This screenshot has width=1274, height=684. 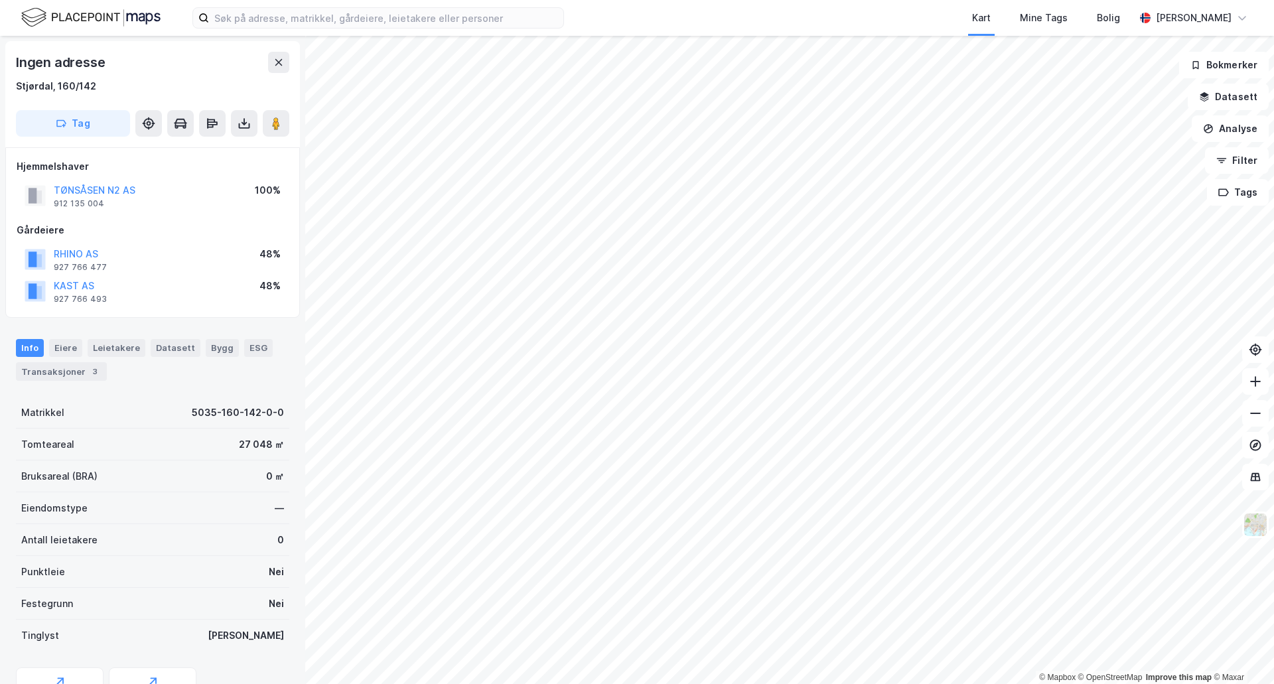 What do you see at coordinates (1111, 678) in the screenshot?
I see `a: OpenStreetMap` at bounding box center [1111, 678].